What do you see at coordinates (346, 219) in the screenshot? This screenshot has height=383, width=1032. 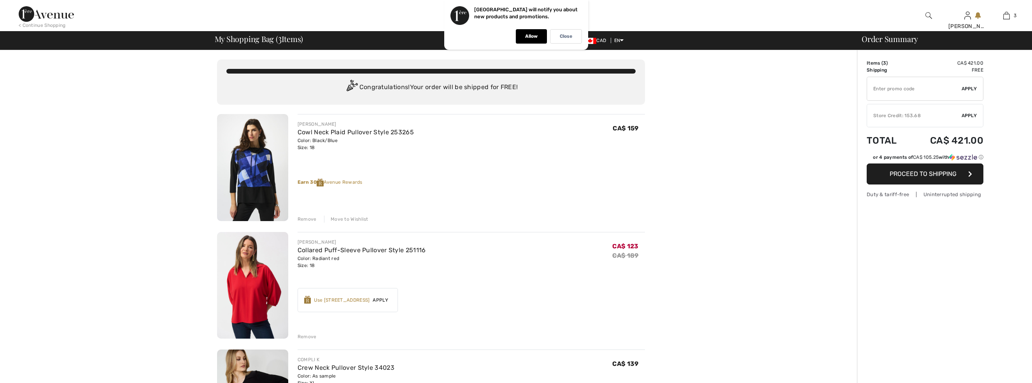 I see `div: Move to Wishlist` at bounding box center [346, 219].